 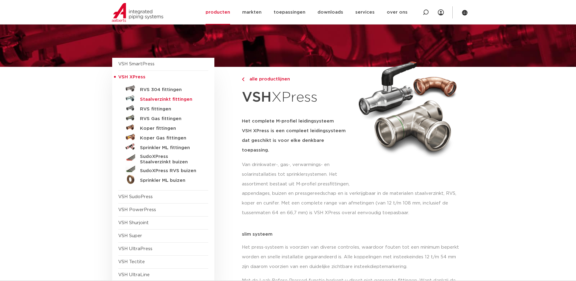 I want to click on a: alle productlijnen, so click(x=297, y=79).